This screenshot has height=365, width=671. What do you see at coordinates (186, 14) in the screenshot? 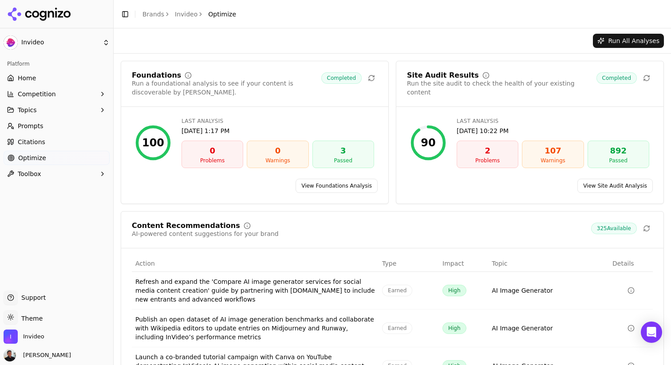
I see `a: Invideo` at bounding box center [186, 14].